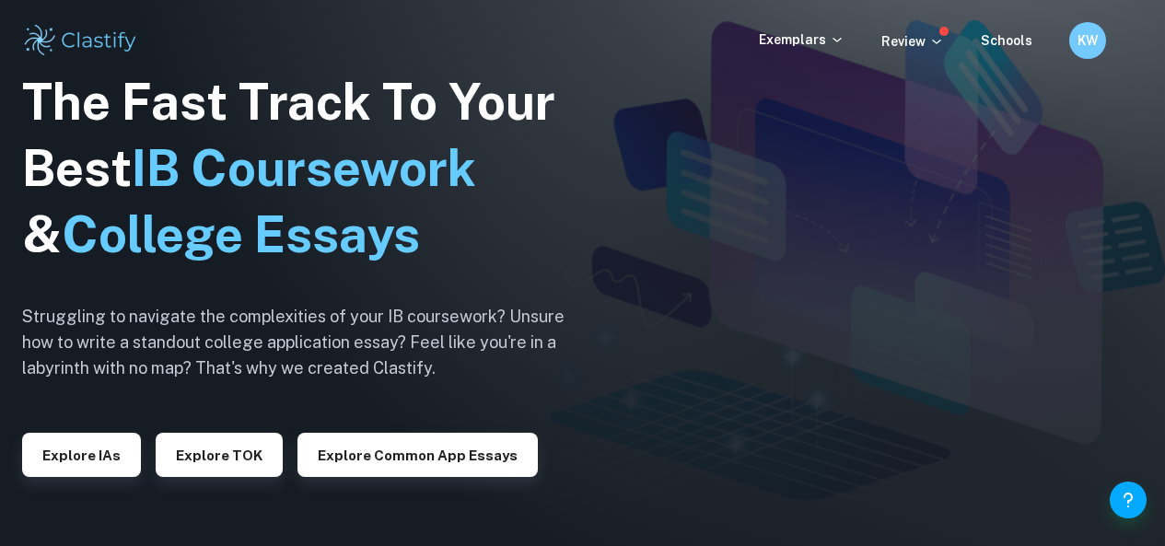  Describe the element at coordinates (1087, 41) in the screenshot. I see `button: KW` at that location.